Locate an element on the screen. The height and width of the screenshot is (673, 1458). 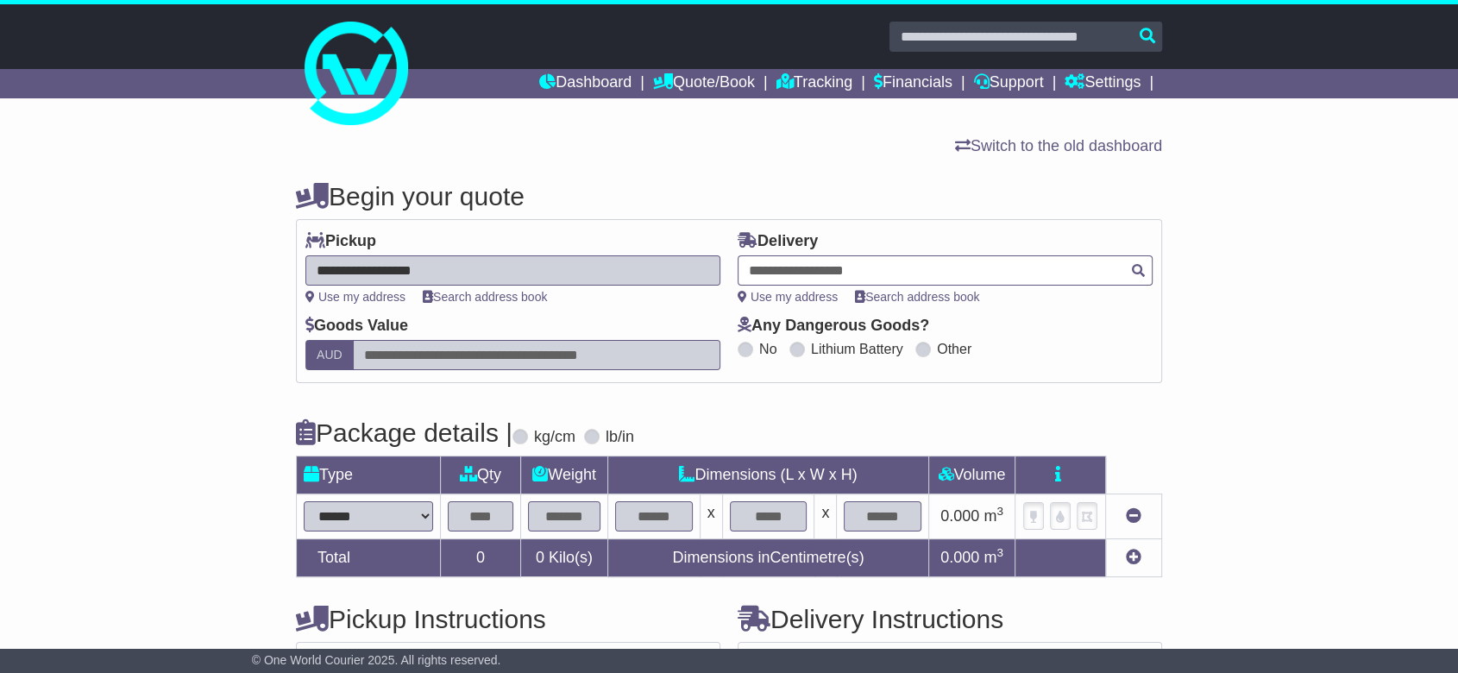
label: No is located at coordinates (768, 348).